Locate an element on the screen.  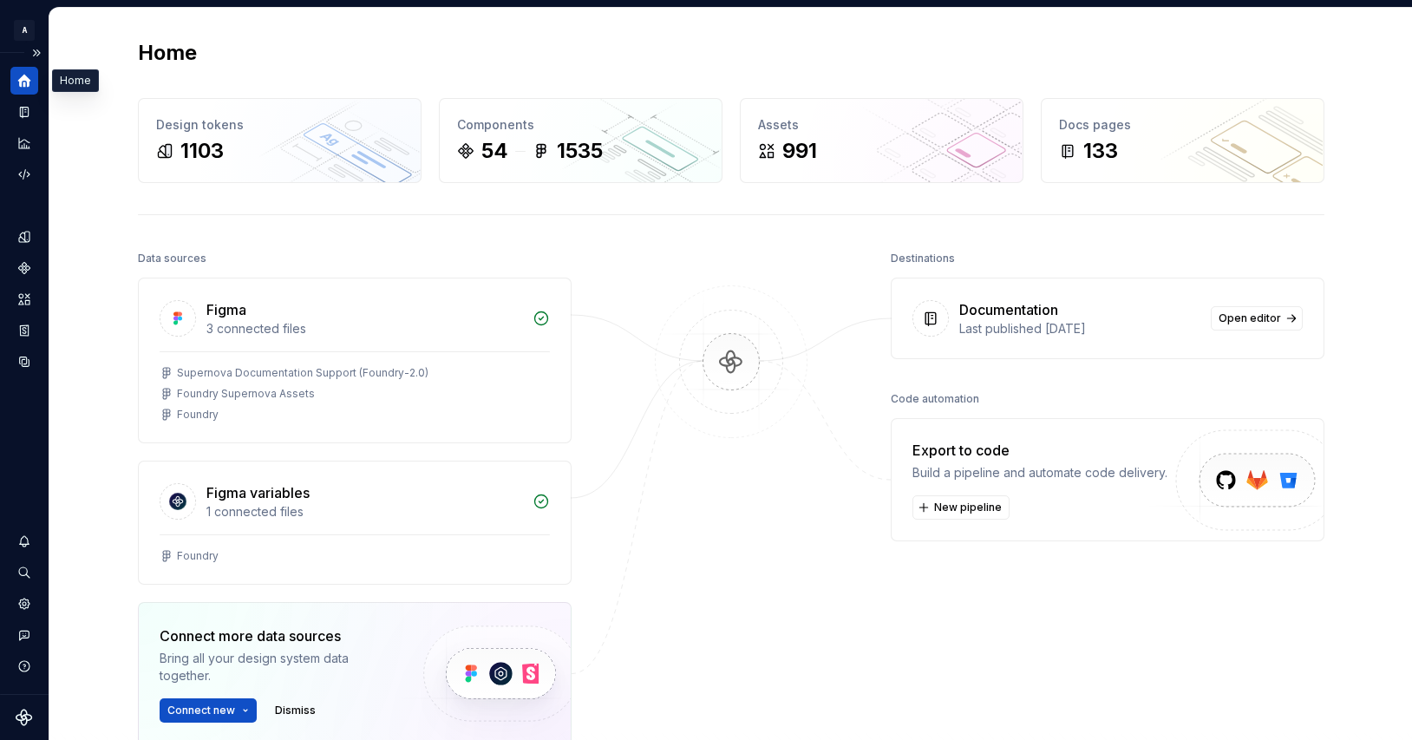
div: A is located at coordinates (24, 30).